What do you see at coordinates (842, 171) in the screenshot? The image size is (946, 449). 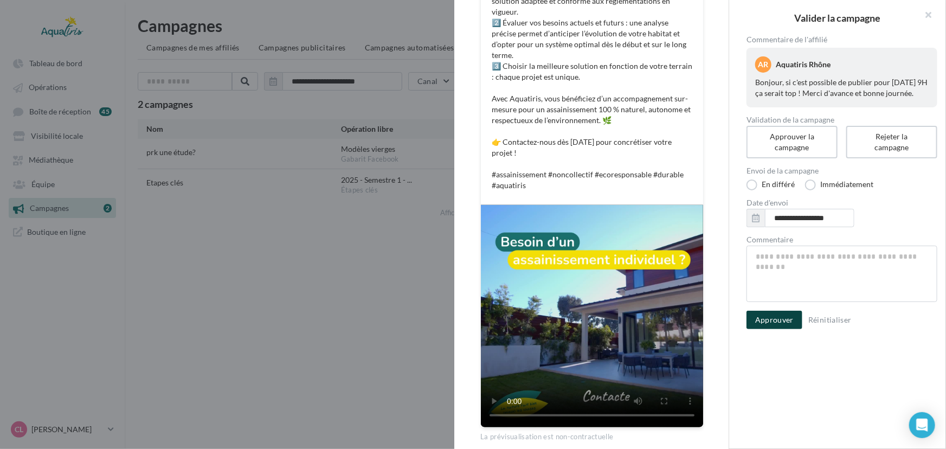 I see `label: Envoi de la campagne` at bounding box center [842, 171].